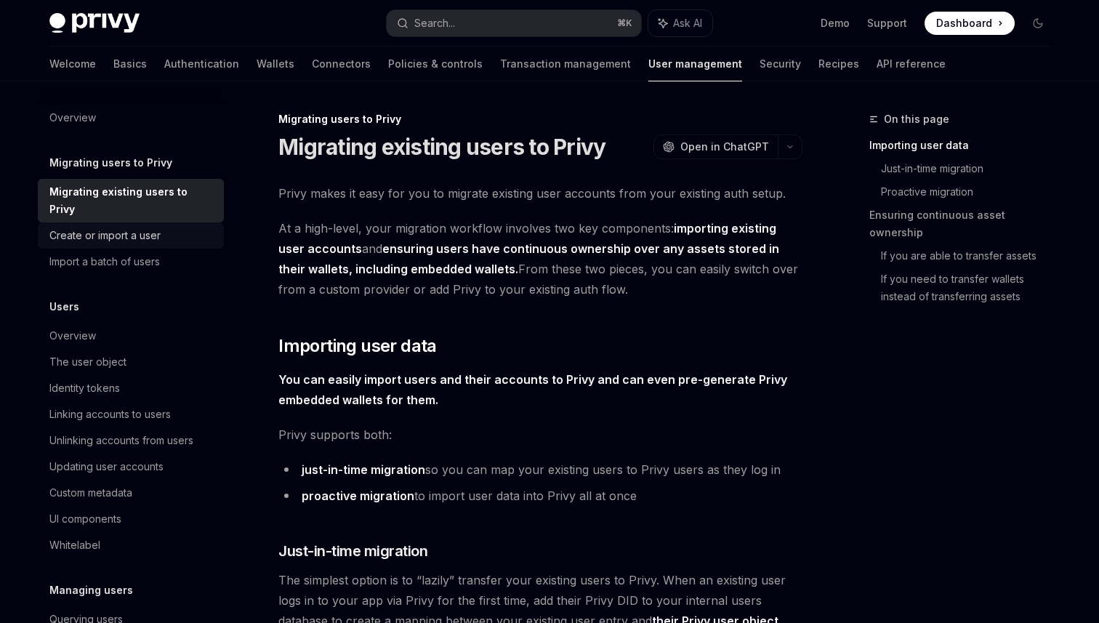 The width and height of the screenshot is (1099, 623). Describe the element at coordinates (131, 493) in the screenshot. I see `a: Custom metadata` at that location.